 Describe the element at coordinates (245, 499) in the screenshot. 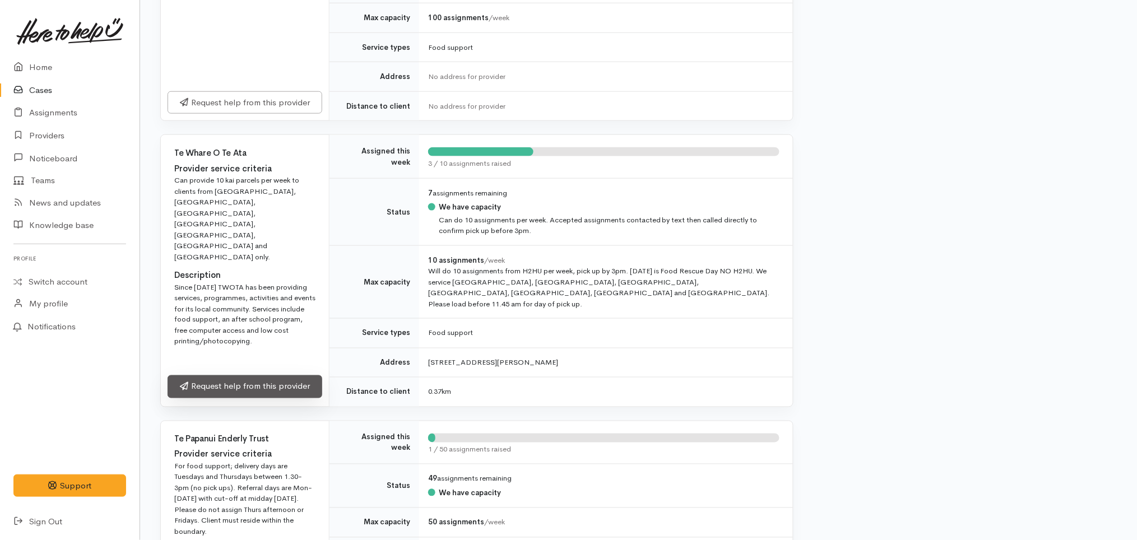

I see `div: For food support; delivery days are Tuesdays and Thursdays between 1.30-3pm (no pick ups). Referr...` at that location.